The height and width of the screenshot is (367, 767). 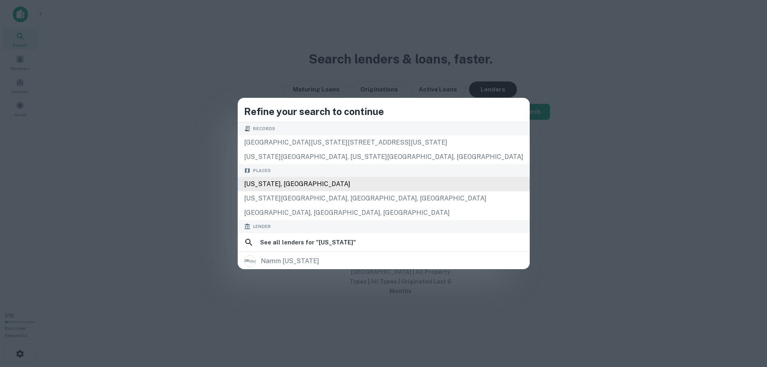 What do you see at coordinates (384, 111) in the screenshot?
I see `h4: Refine your search to continue` at bounding box center [384, 111].